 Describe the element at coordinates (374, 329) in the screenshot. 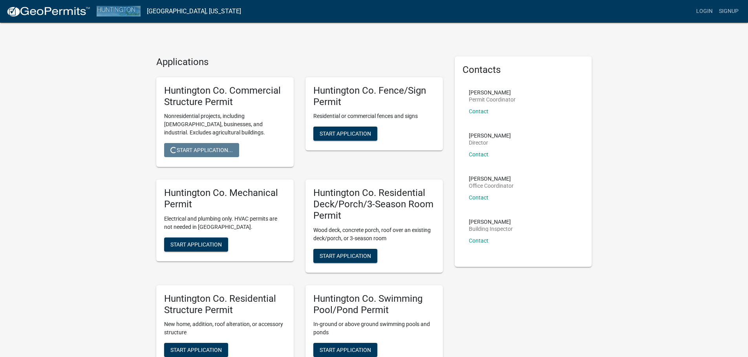

I see `p: In-ground or above ground swimming pools and ponds` at that location.